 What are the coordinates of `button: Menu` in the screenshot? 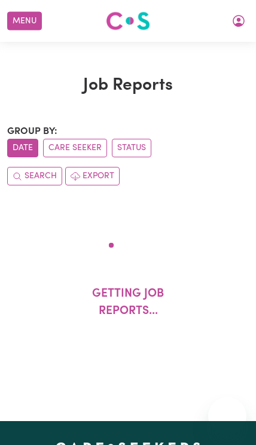 It's located at (25, 21).